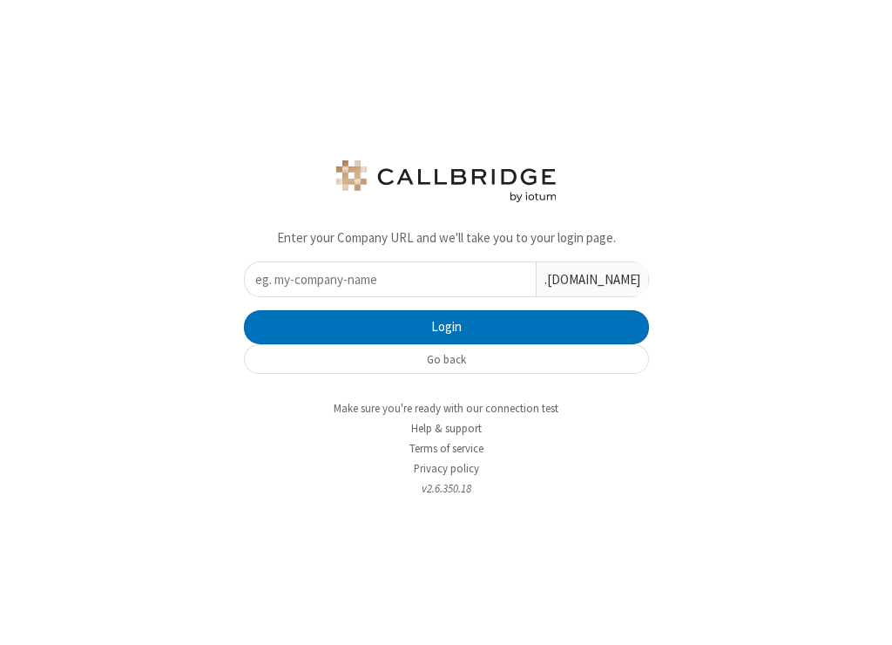 The image size is (892, 645). I want to click on li: v2.6.350.18, so click(446, 488).